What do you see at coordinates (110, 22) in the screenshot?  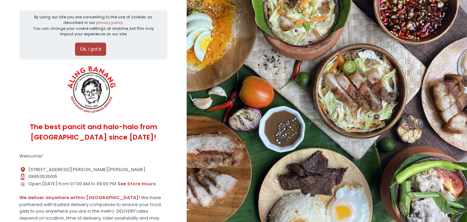 I see `a: privacy policy.` at bounding box center [110, 22].